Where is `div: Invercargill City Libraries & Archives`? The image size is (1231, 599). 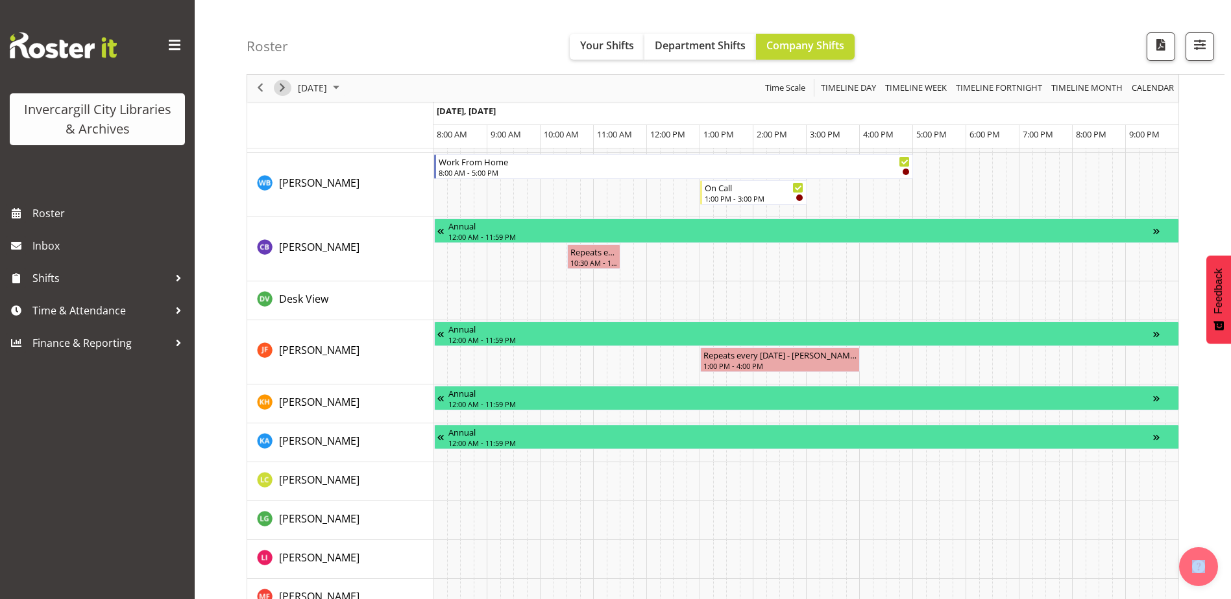
div: Invercargill City Libraries & Archives is located at coordinates (97, 119).